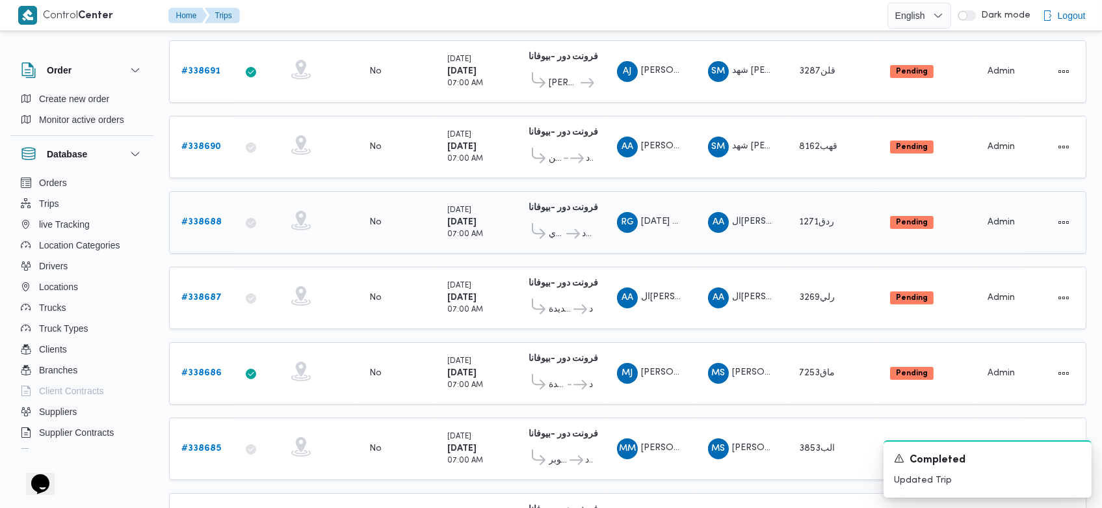  What do you see at coordinates (82, 245) in the screenshot?
I see `button: Location Categories` at bounding box center [82, 245].